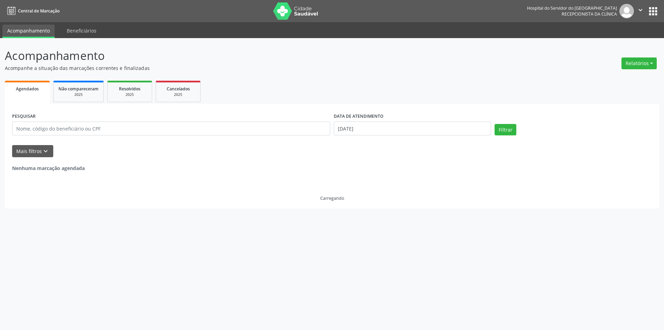 The width and height of the screenshot is (664, 330). Describe the element at coordinates (653, 11) in the screenshot. I see `button: apps` at that location.